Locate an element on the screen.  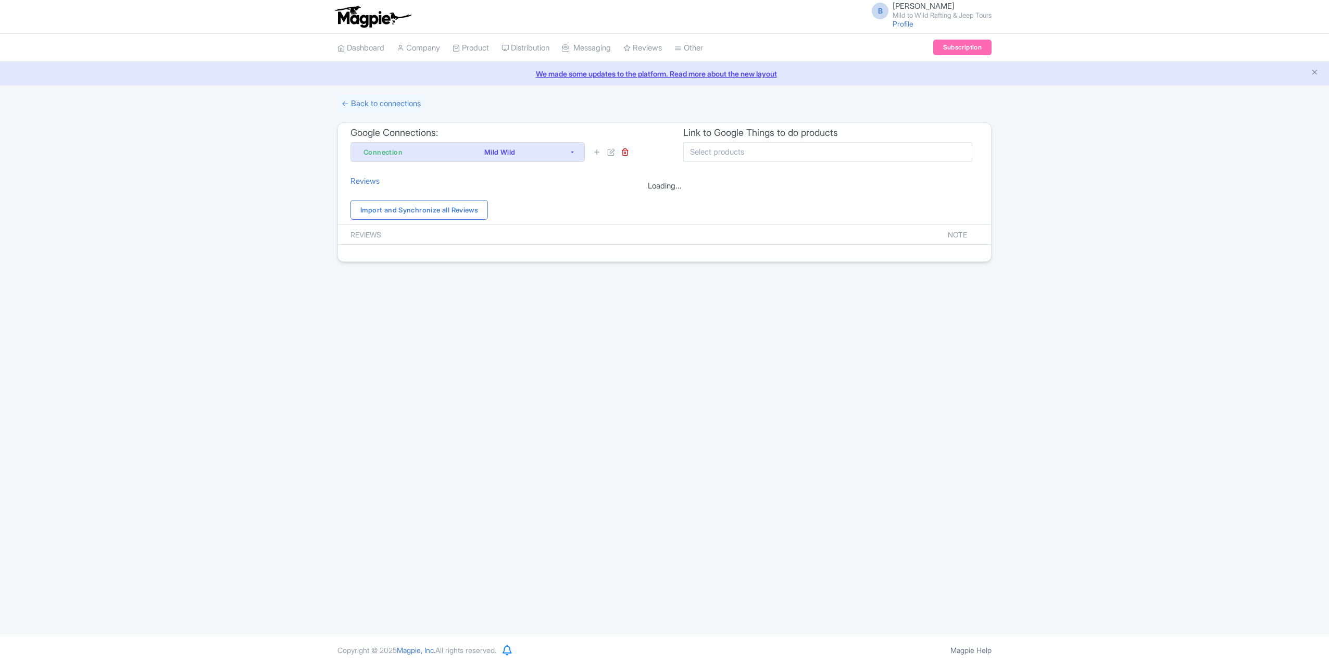
th: Reviews is located at coordinates (640, 235).